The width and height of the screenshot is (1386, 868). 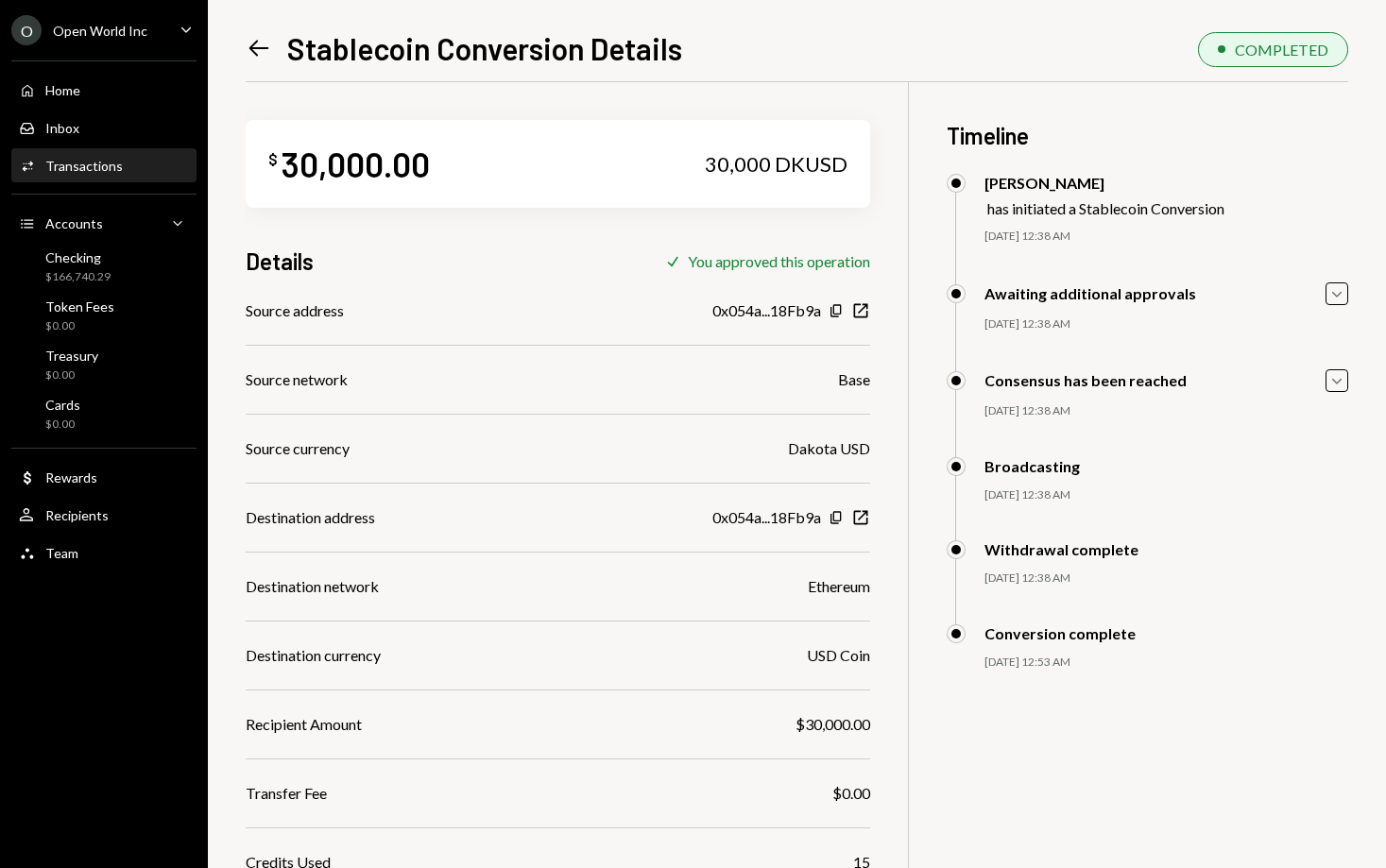 What do you see at coordinates (1061, 549) in the screenshot?
I see `div: Withdrawal complete` at bounding box center [1061, 549].